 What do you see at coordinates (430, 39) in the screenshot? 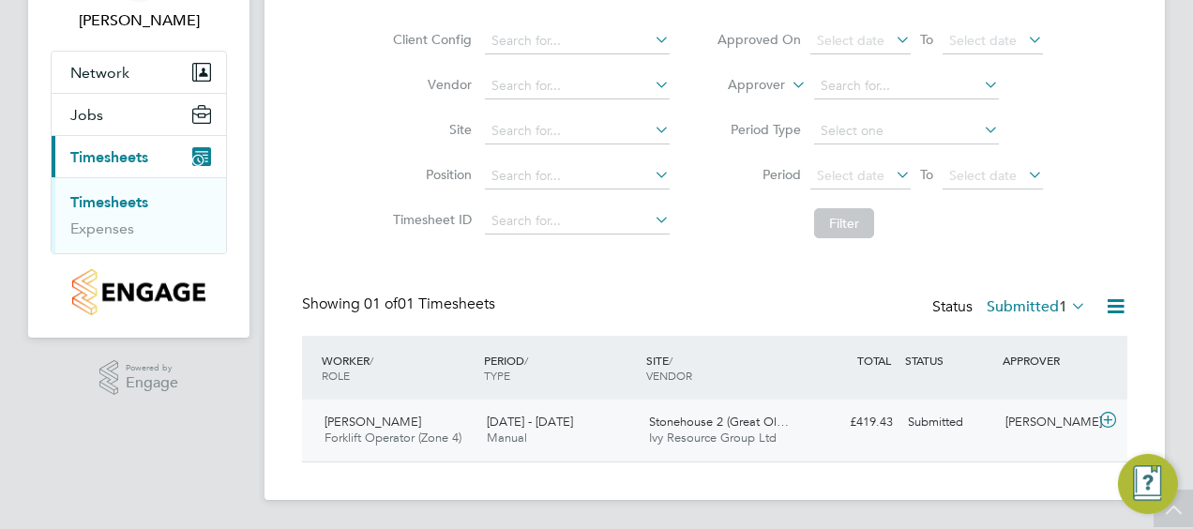
I see `label: Client Config` at bounding box center [430, 39].